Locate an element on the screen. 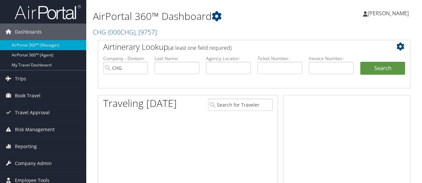 The height and width of the screenshot is (183, 422). label: Invoice Number: is located at coordinates (331, 58).